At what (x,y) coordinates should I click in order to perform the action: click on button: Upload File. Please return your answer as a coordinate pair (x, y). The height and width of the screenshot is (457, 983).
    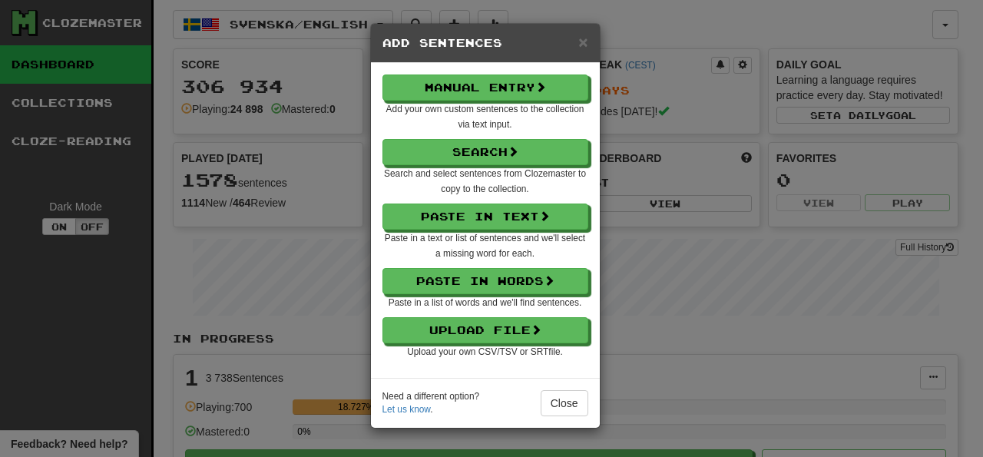
    Looking at the image, I should click on (485, 330).